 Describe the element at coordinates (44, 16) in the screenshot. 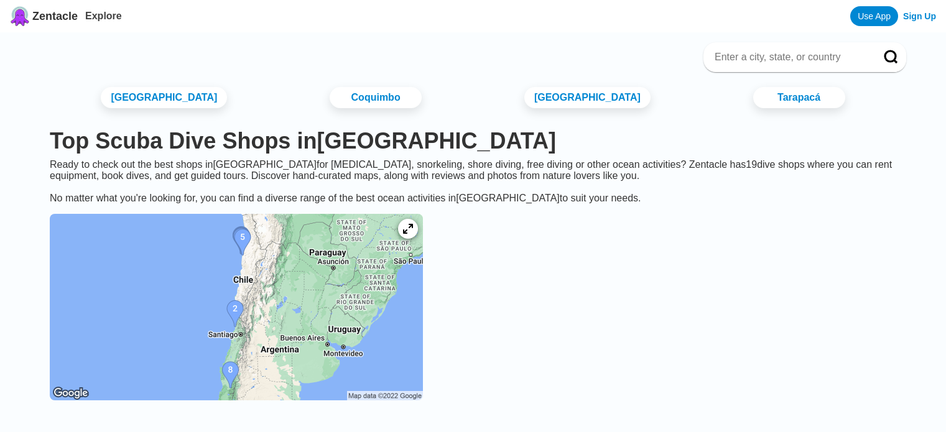

I see `a: Zentacle logoZentacle` at that location.